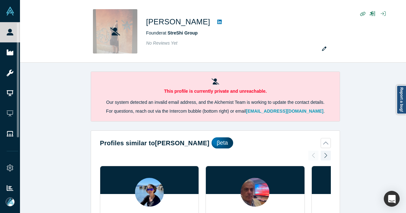  Describe the element at coordinates (10, 11) in the screenshot. I see `img: Alchemist Vault Logo` at that location.